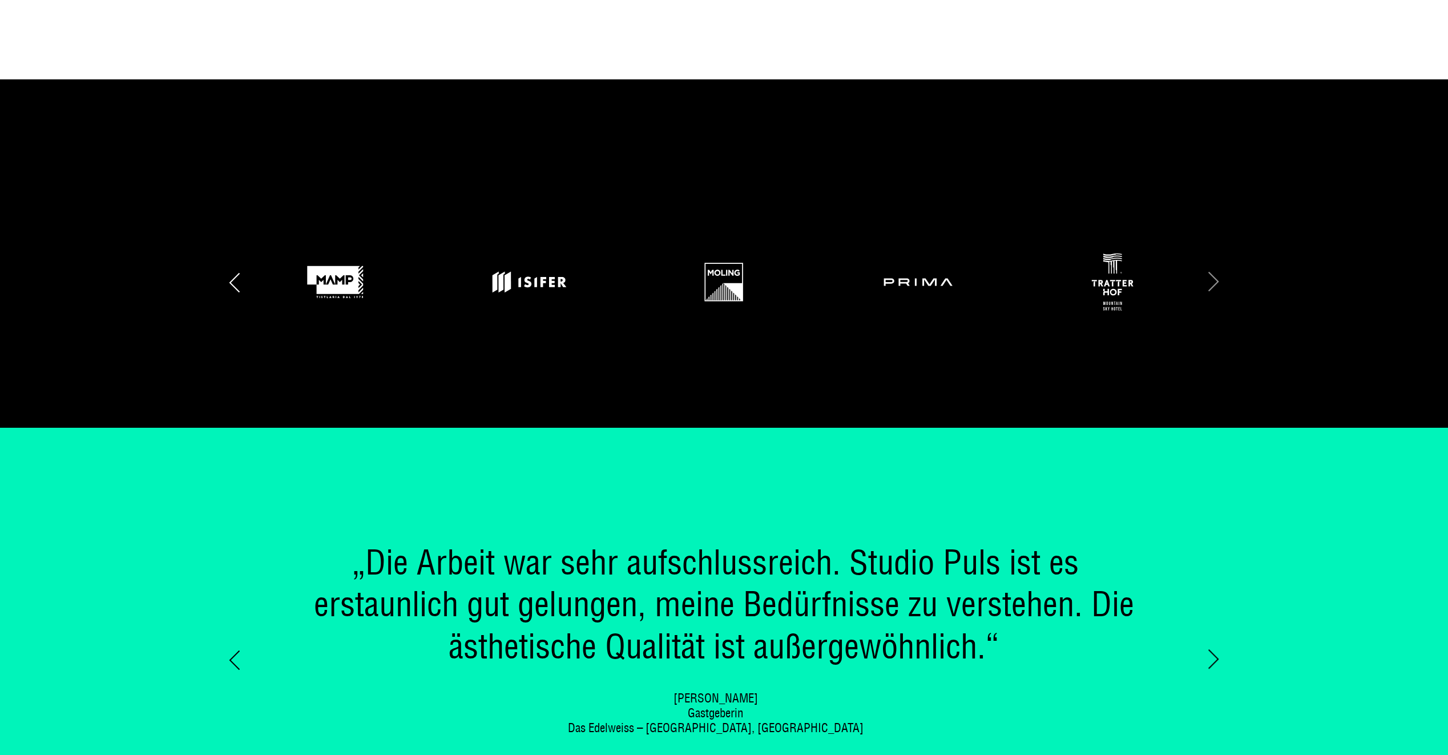 The width and height of the screenshot is (1448, 755). What do you see at coordinates (1156, 282) in the screenshot?
I see `div: Next slide` at bounding box center [1156, 282].